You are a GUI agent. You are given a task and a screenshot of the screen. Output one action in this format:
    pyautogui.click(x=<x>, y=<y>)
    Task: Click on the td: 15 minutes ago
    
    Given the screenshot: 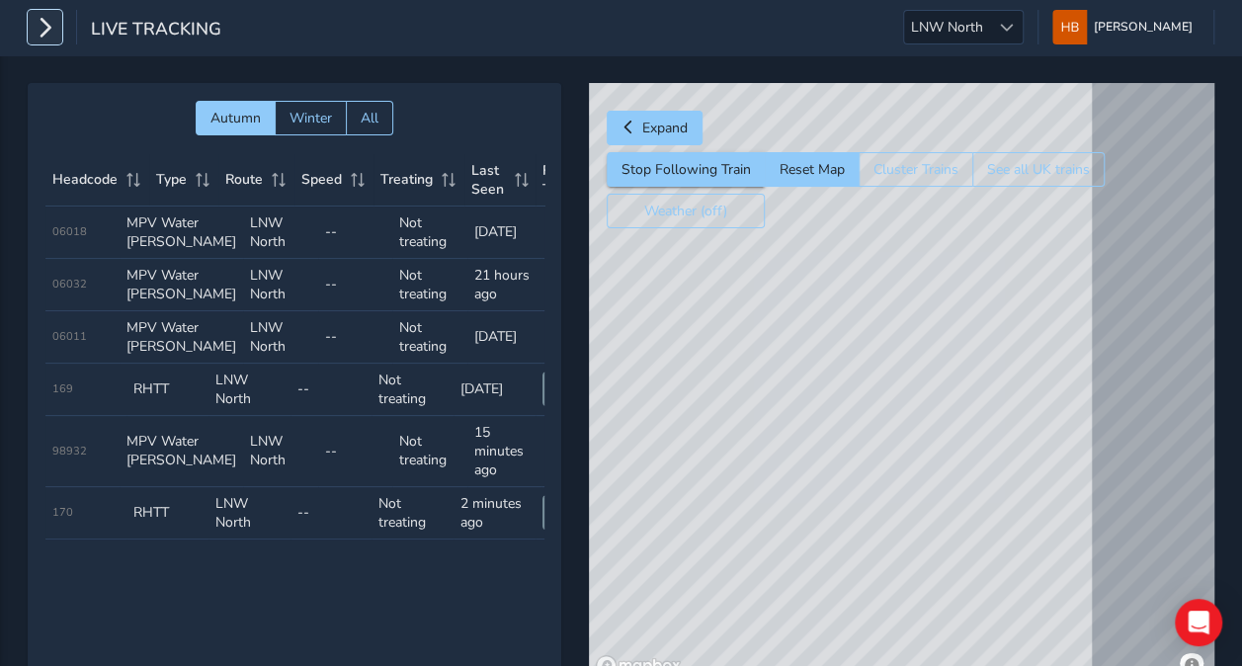 What is the action you would take?
    pyautogui.click(x=505, y=452)
    